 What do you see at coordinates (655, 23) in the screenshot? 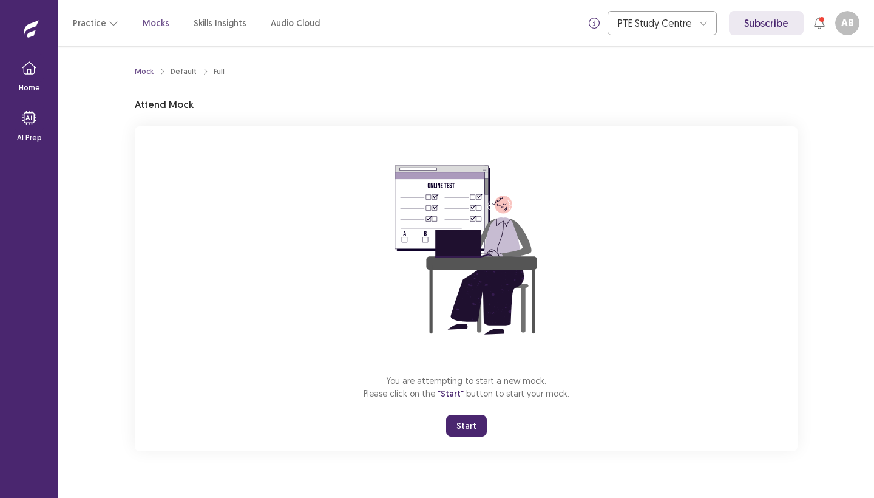
I see `div: PTE Study Centre` at bounding box center [655, 23].